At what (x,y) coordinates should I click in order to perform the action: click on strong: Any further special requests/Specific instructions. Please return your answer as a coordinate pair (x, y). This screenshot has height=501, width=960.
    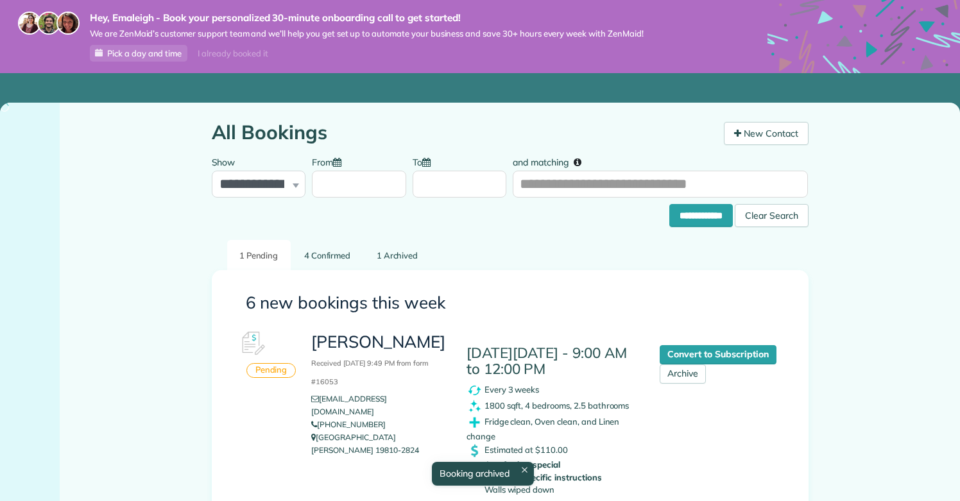
    Looking at the image, I should click on (549, 471).